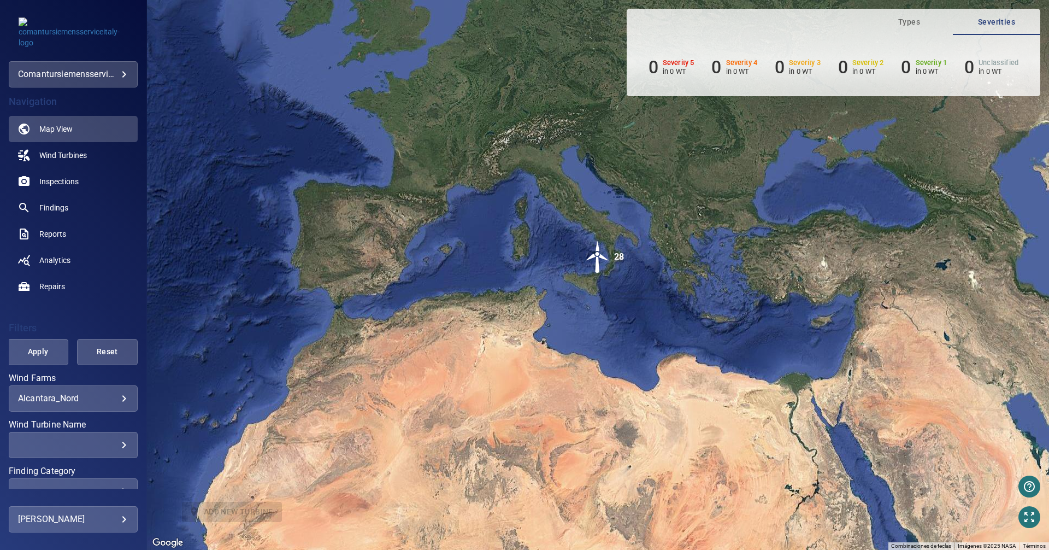  What do you see at coordinates (38, 352) in the screenshot?
I see `button: Apply` at bounding box center [38, 352].